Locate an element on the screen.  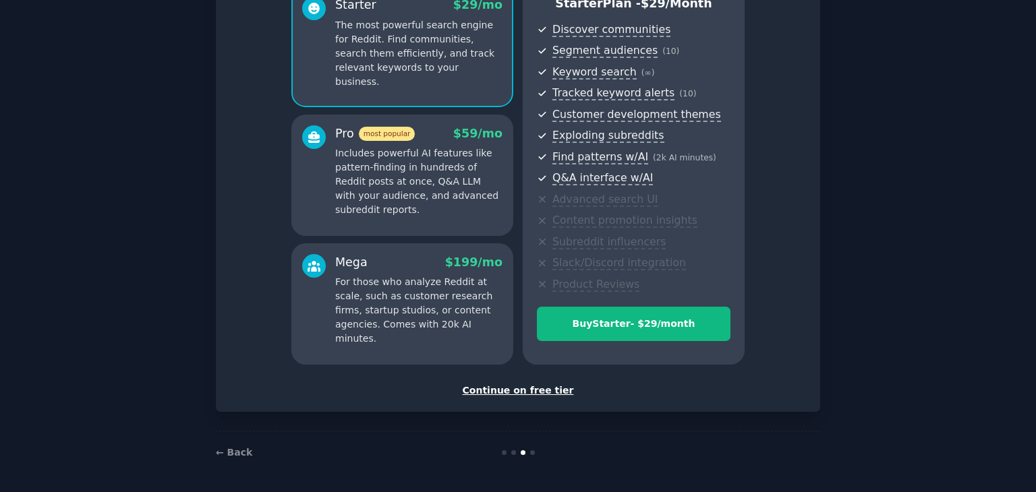
span: Keyword search is located at coordinates (594, 72).